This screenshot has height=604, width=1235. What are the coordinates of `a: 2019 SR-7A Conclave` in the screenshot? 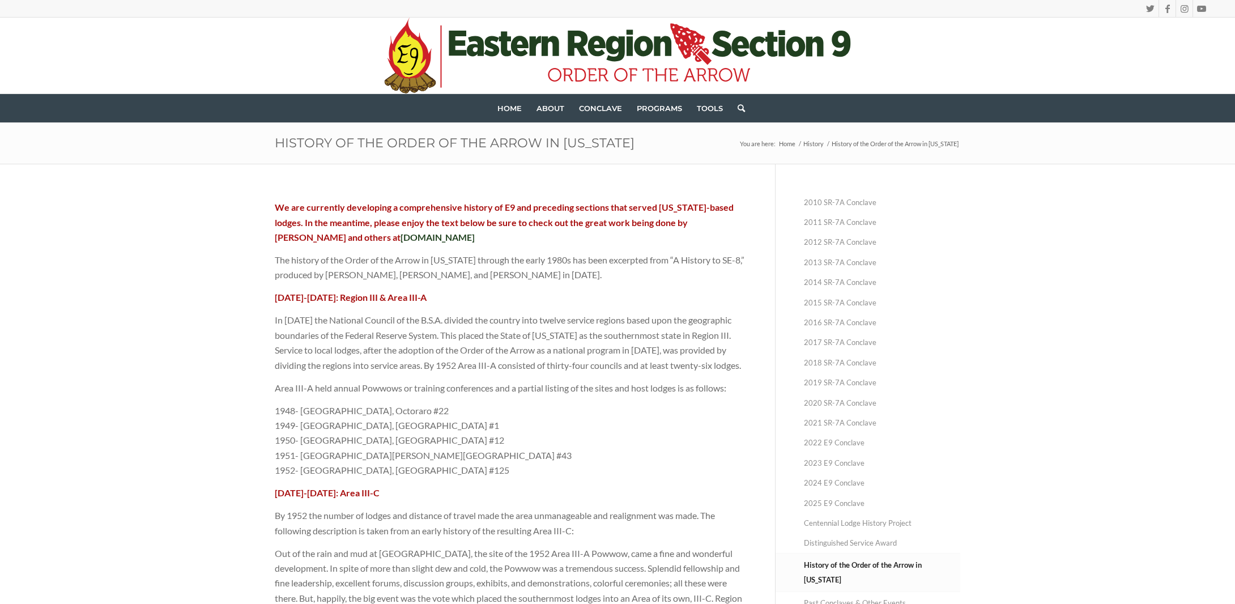 It's located at (882, 382).